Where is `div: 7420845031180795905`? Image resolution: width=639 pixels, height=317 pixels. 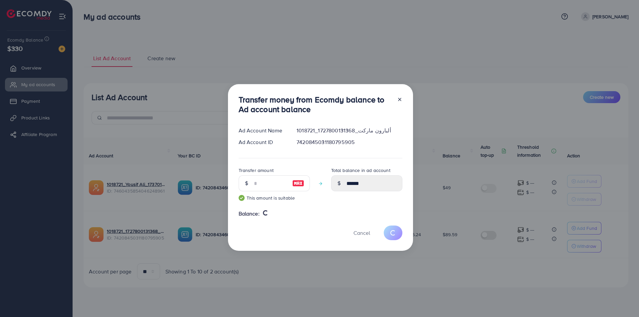 div: 7420845031180795905 is located at coordinates (349, 142).